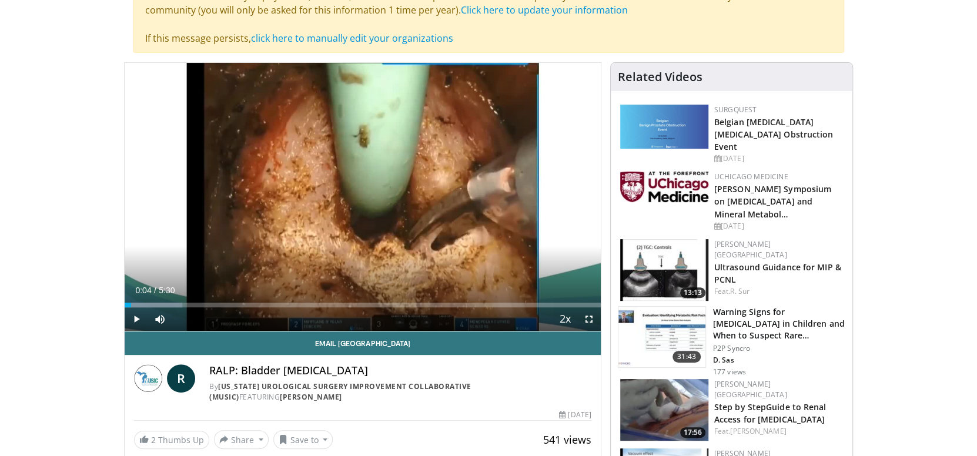  What do you see at coordinates (352, 38) in the screenshot?
I see `a: click here to manually edit your organizations` at bounding box center [352, 38].